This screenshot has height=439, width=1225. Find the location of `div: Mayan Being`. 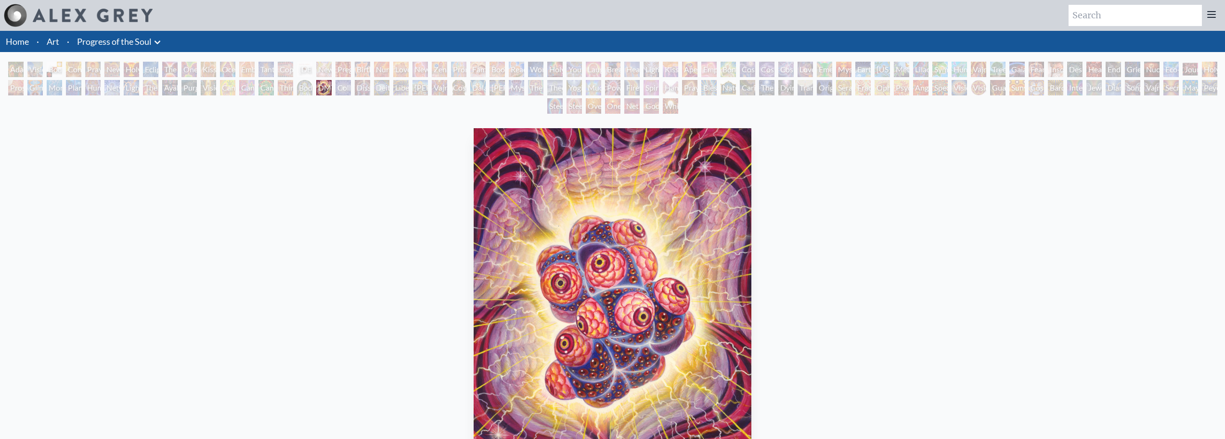

div: Mayan Being is located at coordinates (1191, 88).